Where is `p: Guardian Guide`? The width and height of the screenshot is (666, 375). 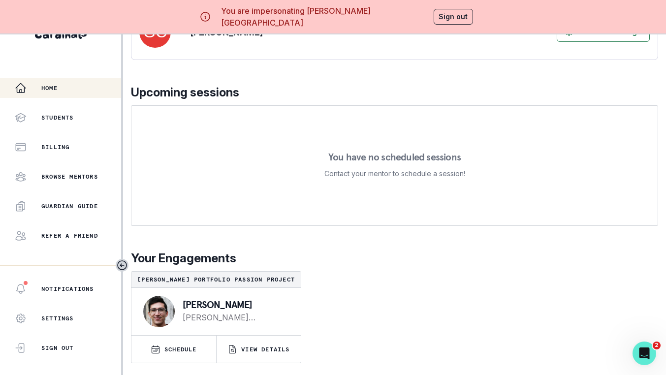
p: Guardian Guide is located at coordinates (69, 206).